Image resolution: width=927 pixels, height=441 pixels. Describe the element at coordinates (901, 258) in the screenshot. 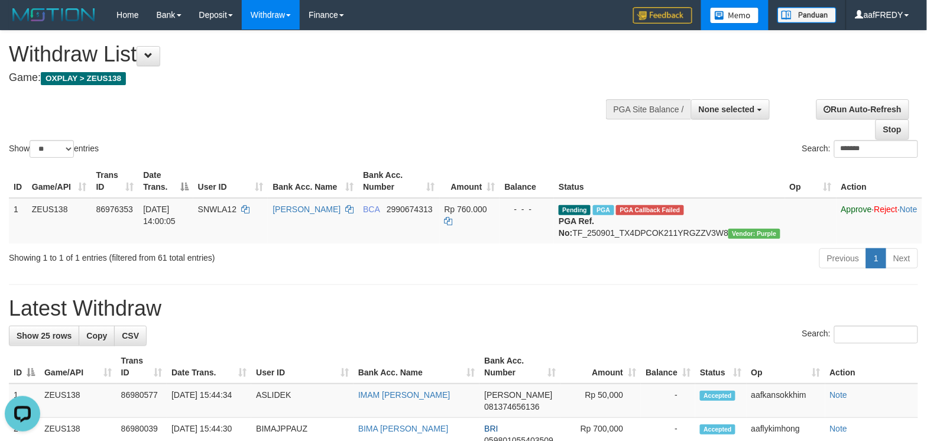

I see `a: Next` at that location.